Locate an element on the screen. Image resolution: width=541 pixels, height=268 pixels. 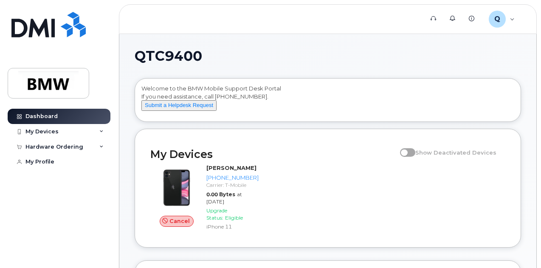
a: Submit a Helpdesk Request is located at coordinates (179, 105).